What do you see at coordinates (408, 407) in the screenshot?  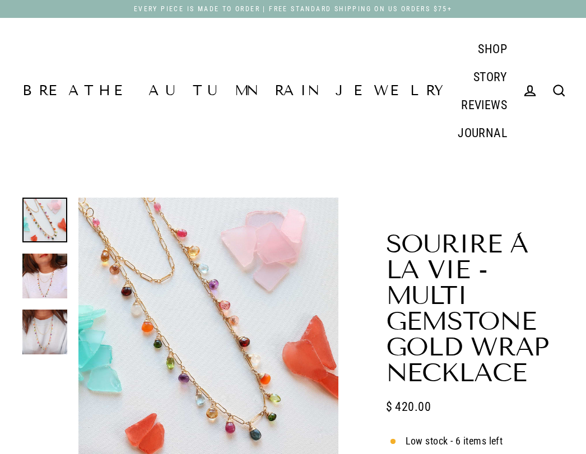 I see `span: $ 420.00` at bounding box center [408, 407].